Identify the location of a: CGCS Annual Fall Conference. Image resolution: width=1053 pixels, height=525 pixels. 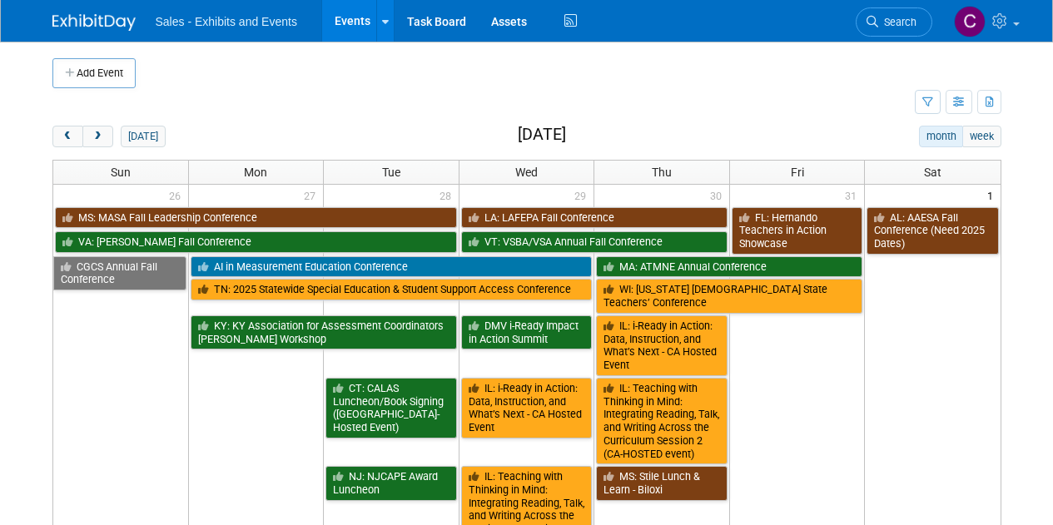
(120, 273).